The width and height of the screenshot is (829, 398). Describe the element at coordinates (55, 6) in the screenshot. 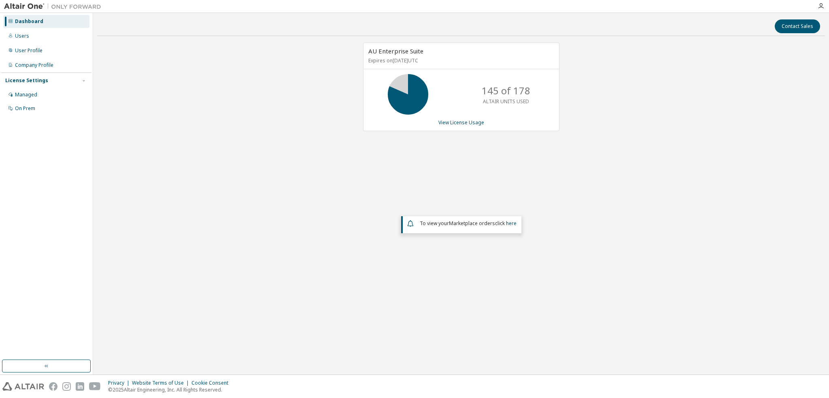

I see `img: Altair One` at that location.